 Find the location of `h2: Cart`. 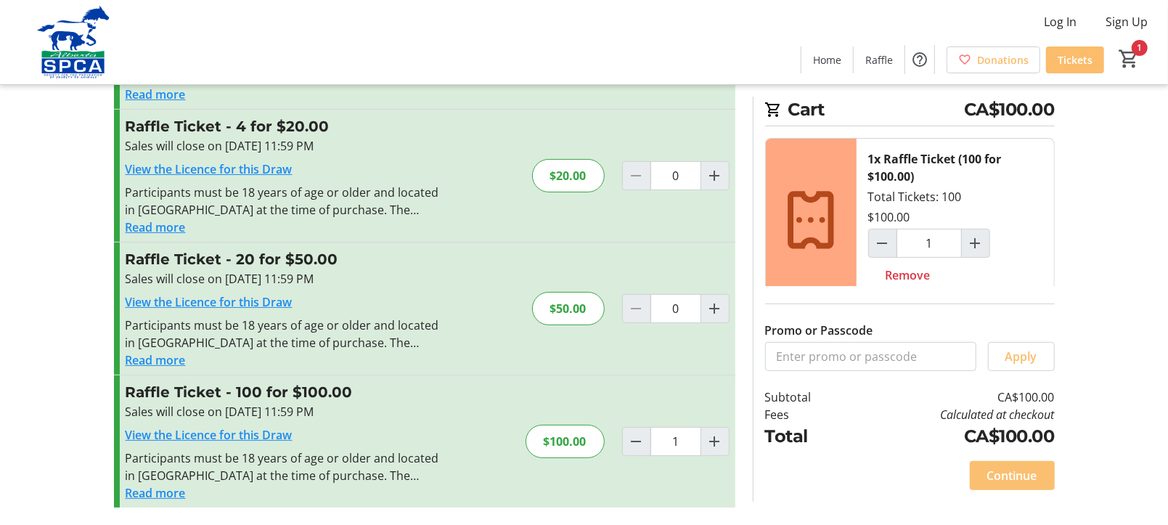

h2: Cart is located at coordinates (909, 111).